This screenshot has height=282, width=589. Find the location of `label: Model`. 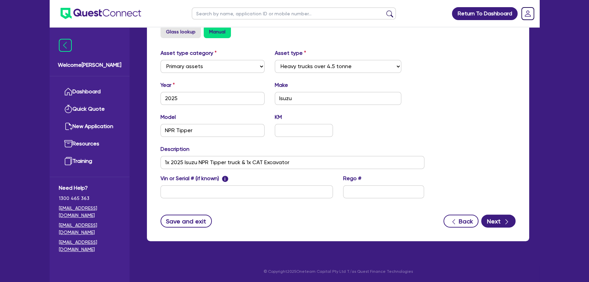

label: Model is located at coordinates (168, 117).